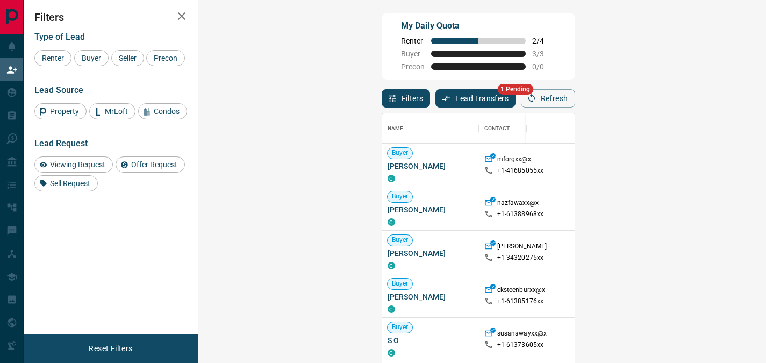  Describe the element at coordinates (60, 111) in the screenshot. I see `div: Property` at that location.